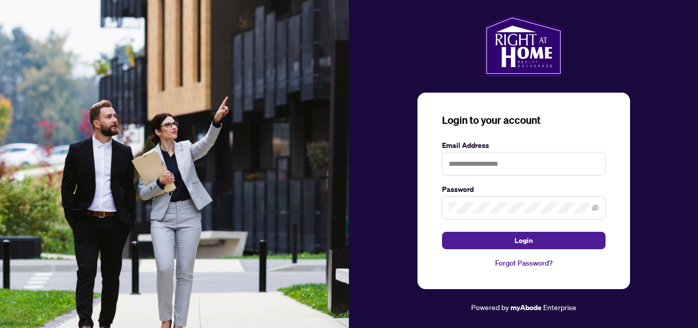 This screenshot has width=698, height=328. Describe the element at coordinates (595, 207) in the screenshot. I see `span: eye-invisible` at that location.